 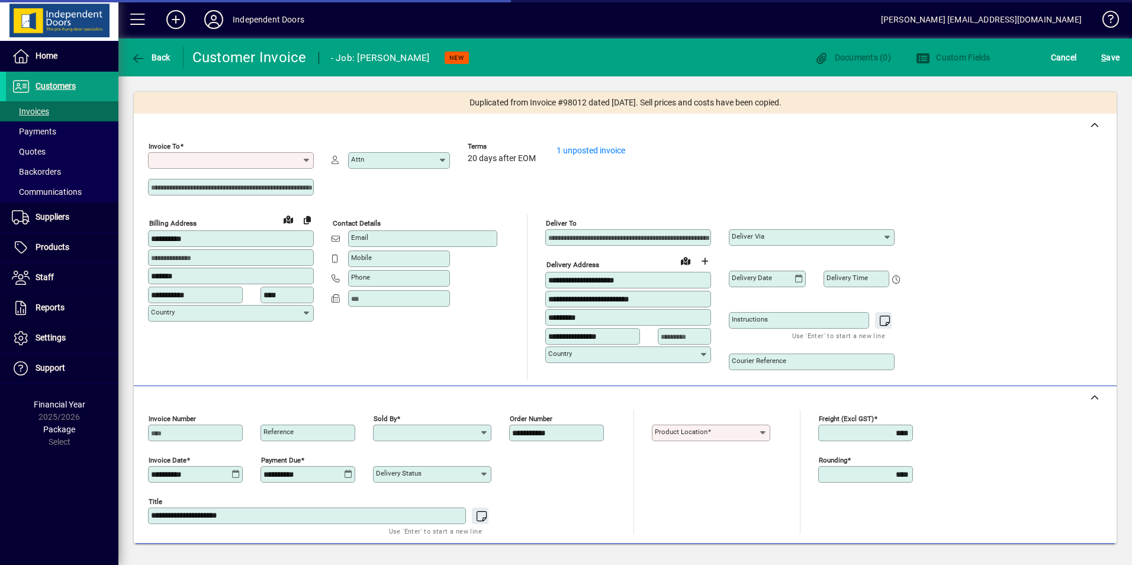 I want to click on mat-label: Rounding, so click(x=833, y=460).